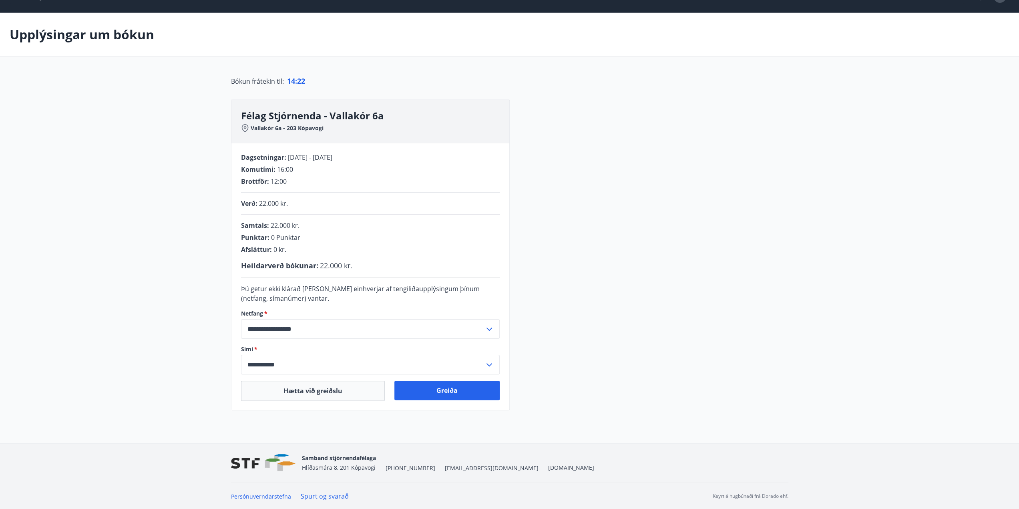  What do you see at coordinates (751, 496) in the screenshot?
I see `p: Keyrt á hugbúnaði frá Dorado ehf.` at bounding box center [751, 496].